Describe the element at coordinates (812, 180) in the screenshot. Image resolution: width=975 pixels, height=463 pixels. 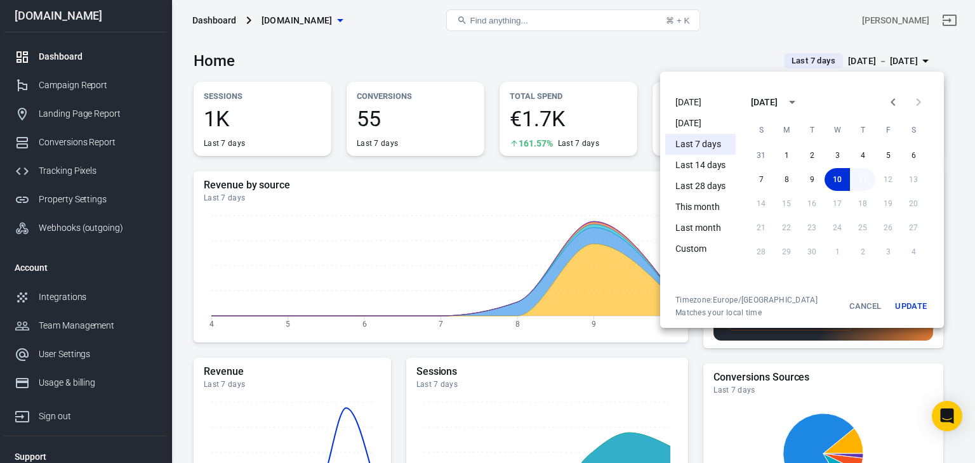
I see `button: 9` at that location.